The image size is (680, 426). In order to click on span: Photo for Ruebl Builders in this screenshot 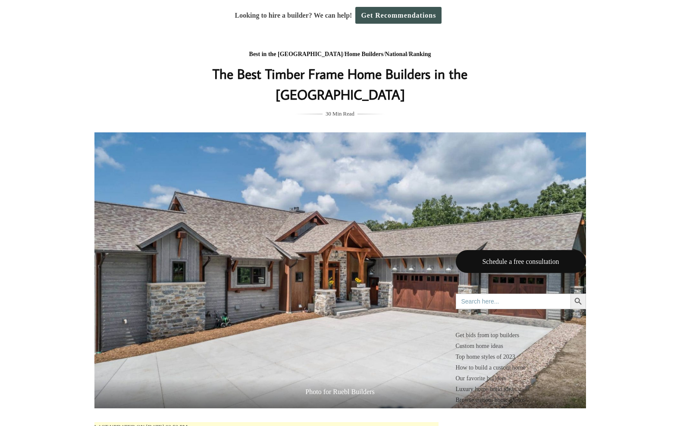, I will do `click(340, 394)`.